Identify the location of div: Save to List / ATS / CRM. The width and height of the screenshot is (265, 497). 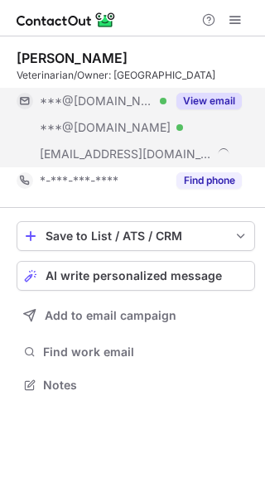
(136, 236).